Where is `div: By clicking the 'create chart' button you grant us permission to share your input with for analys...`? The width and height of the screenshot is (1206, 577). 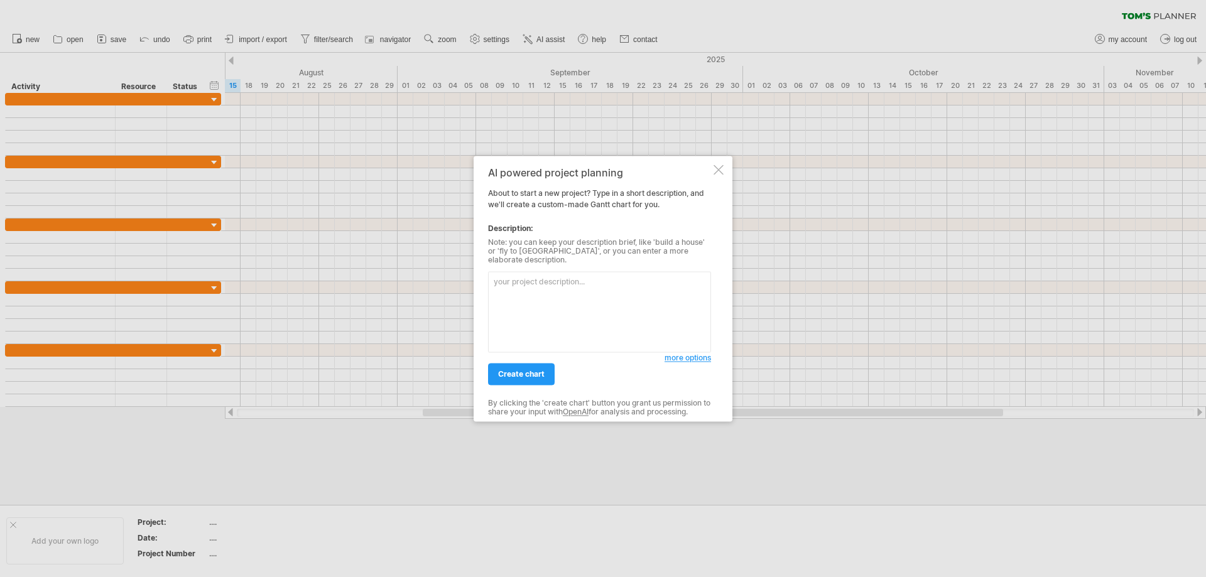
div: By clicking the 'create chart' button you grant us permission to share your input with for analys... is located at coordinates (599, 408).